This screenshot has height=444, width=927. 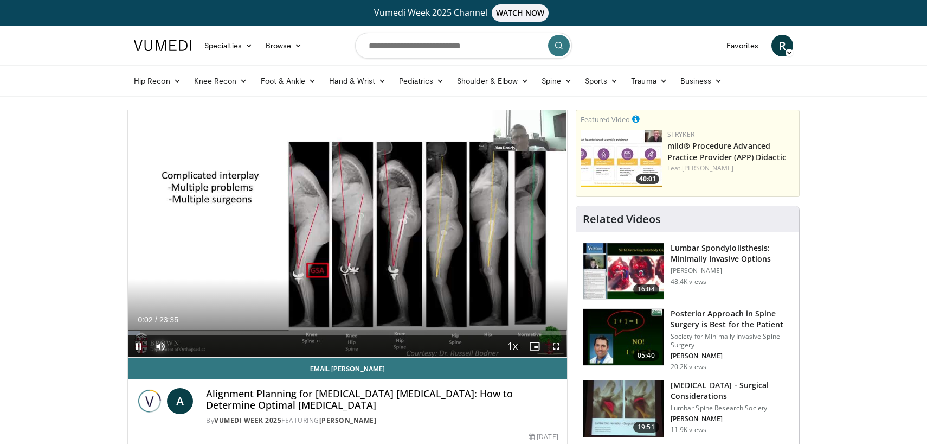 What do you see at coordinates (646, 427) in the screenshot?
I see `span: 19:51` at bounding box center [646, 427].